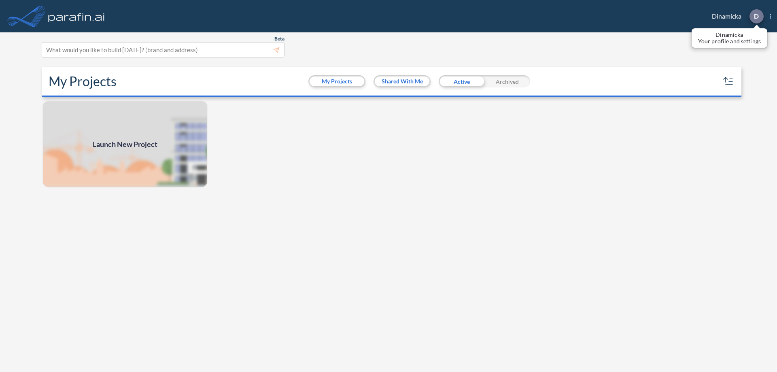 This screenshot has width=777, height=372. What do you see at coordinates (279, 39) in the screenshot?
I see `span: Beta` at bounding box center [279, 39].